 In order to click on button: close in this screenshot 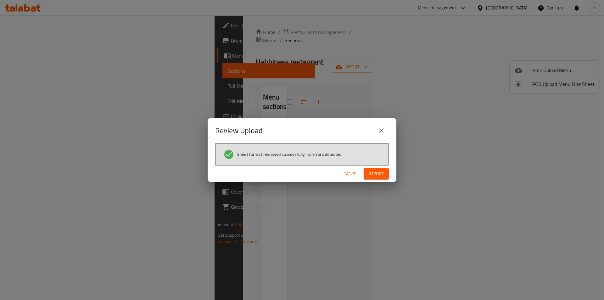, I will do `click(381, 131)`.